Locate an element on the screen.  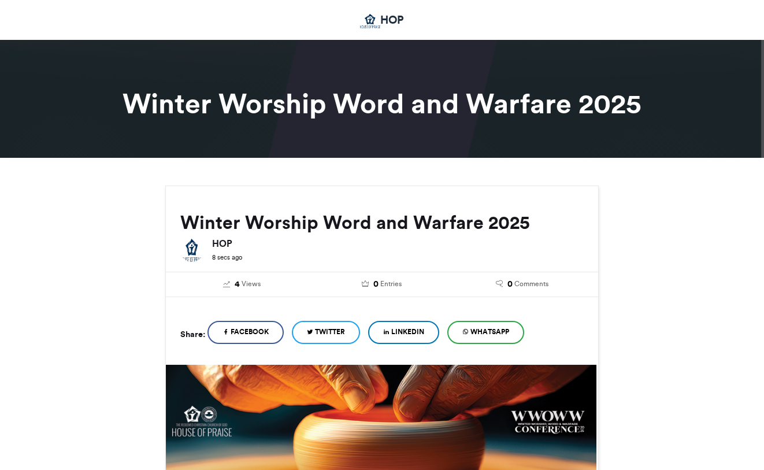
a: Twitter is located at coordinates (326, 332).